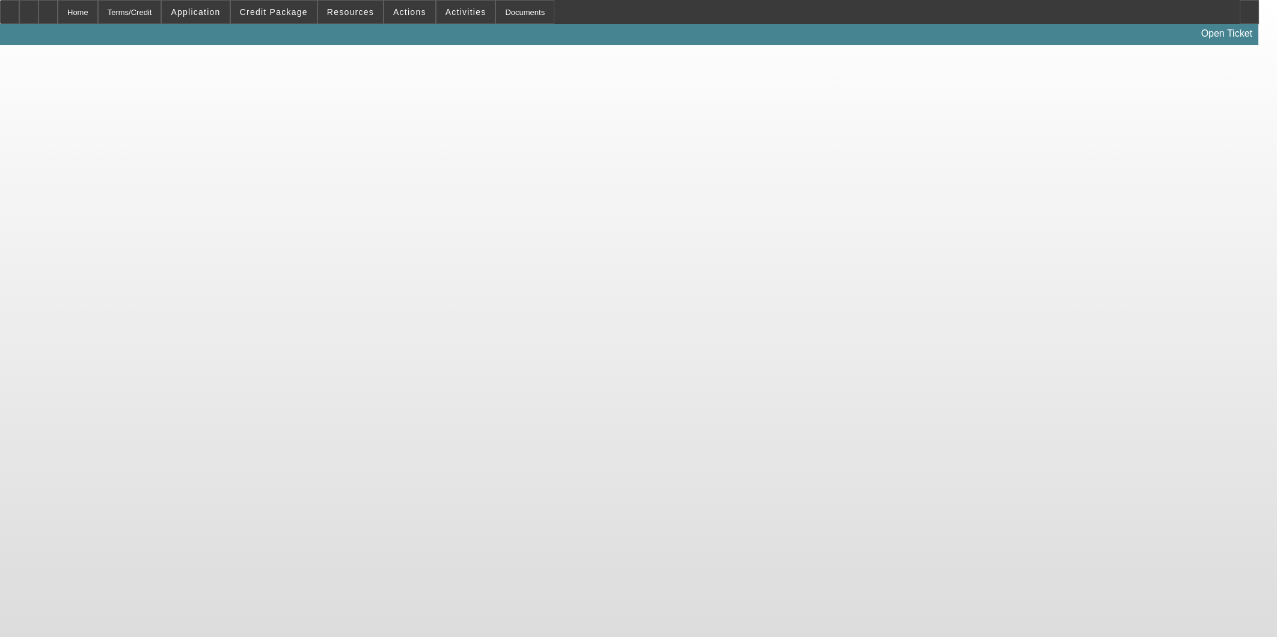  Describe the element at coordinates (351, 12) in the screenshot. I see `button: Resources` at that location.